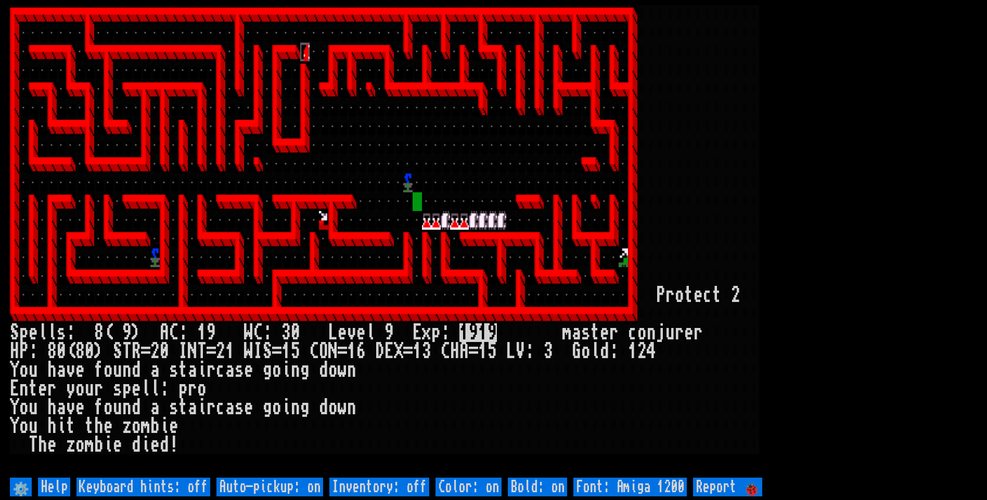 This screenshot has width=987, height=500. Describe the element at coordinates (464, 333) in the screenshot. I see `mark: 1` at that location.